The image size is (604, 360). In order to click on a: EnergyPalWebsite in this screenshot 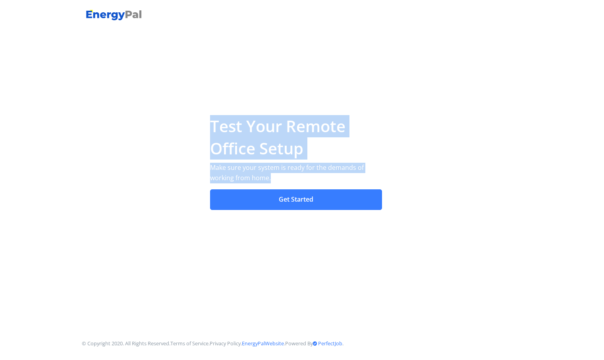, I will do `click(263, 344)`.